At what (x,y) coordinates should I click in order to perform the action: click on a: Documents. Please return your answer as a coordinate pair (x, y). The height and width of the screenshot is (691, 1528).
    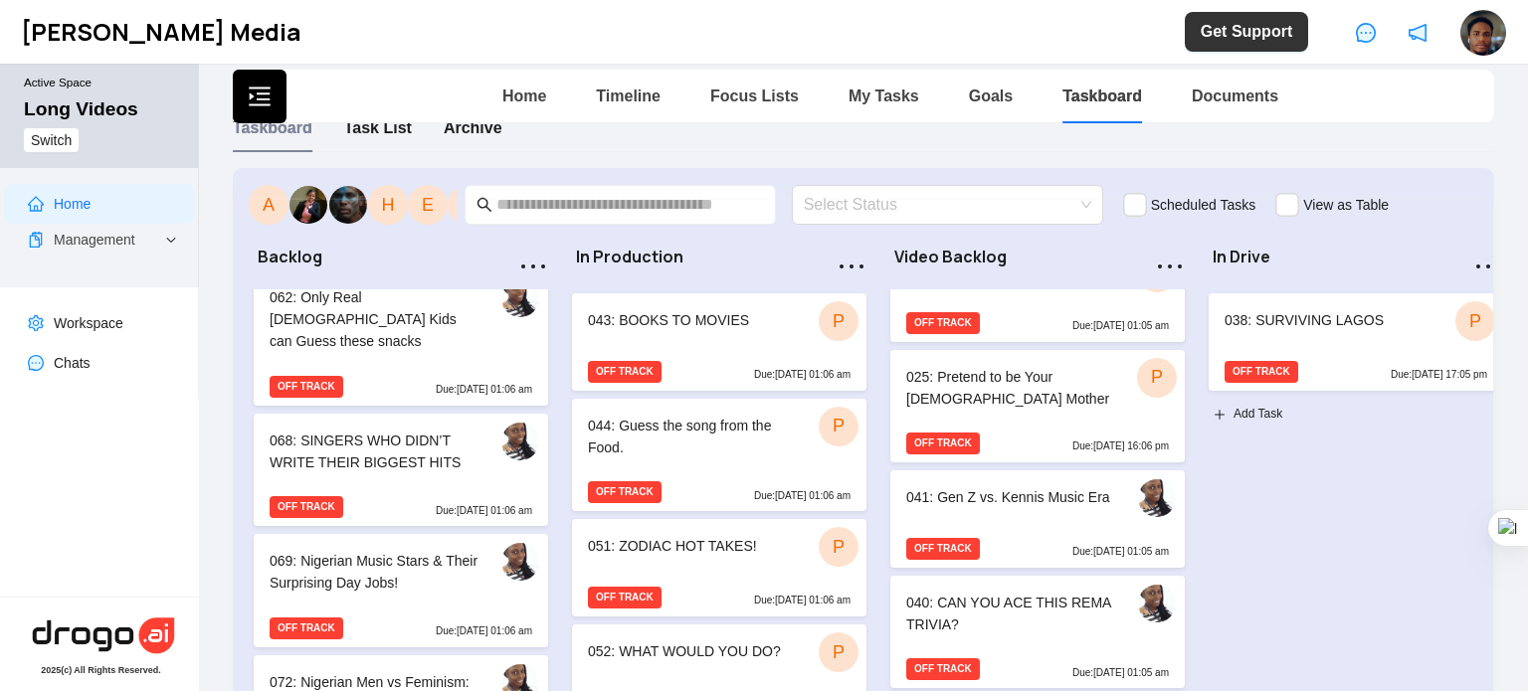
    Looking at the image, I should click on (1235, 96).